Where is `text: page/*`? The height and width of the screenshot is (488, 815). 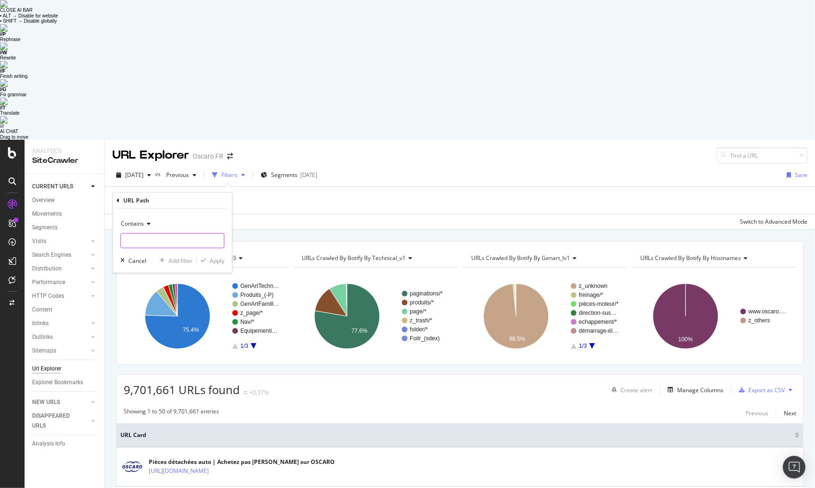
text: page/* is located at coordinates (418, 312).